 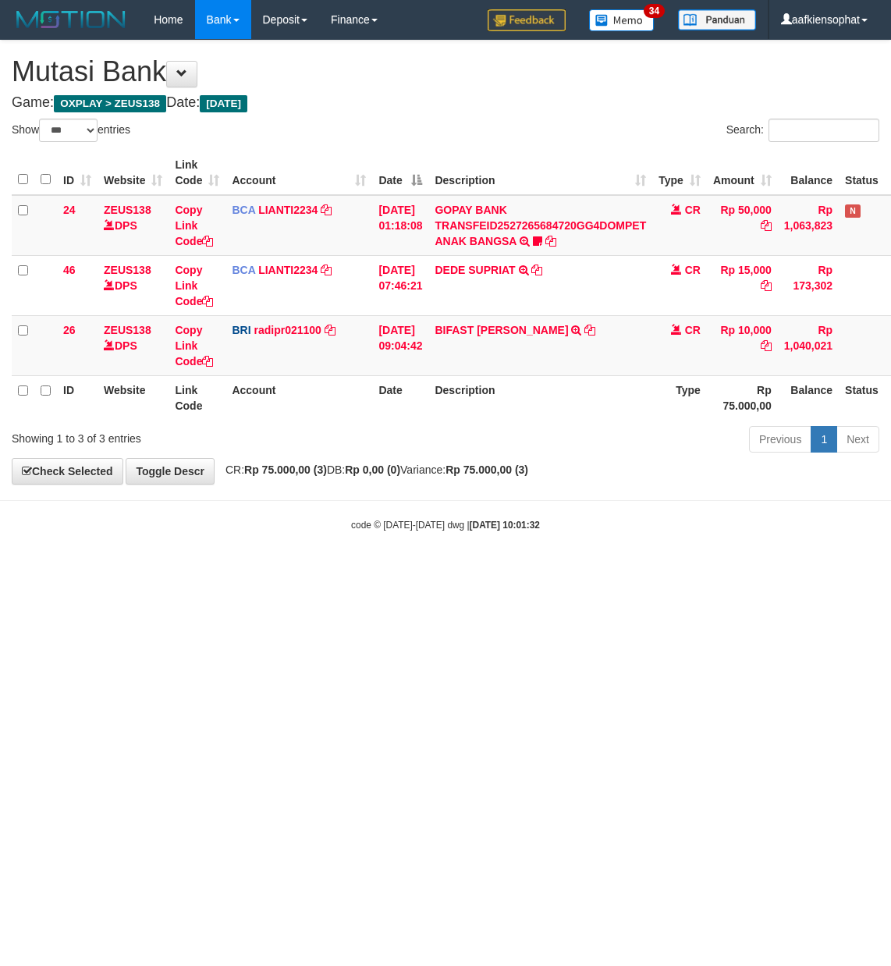 What do you see at coordinates (540, 225) in the screenshot?
I see `a: GOPAY BANK TRANSFEID2527265684720GG4DOMPET ANAK BANGSA` at bounding box center [540, 225].